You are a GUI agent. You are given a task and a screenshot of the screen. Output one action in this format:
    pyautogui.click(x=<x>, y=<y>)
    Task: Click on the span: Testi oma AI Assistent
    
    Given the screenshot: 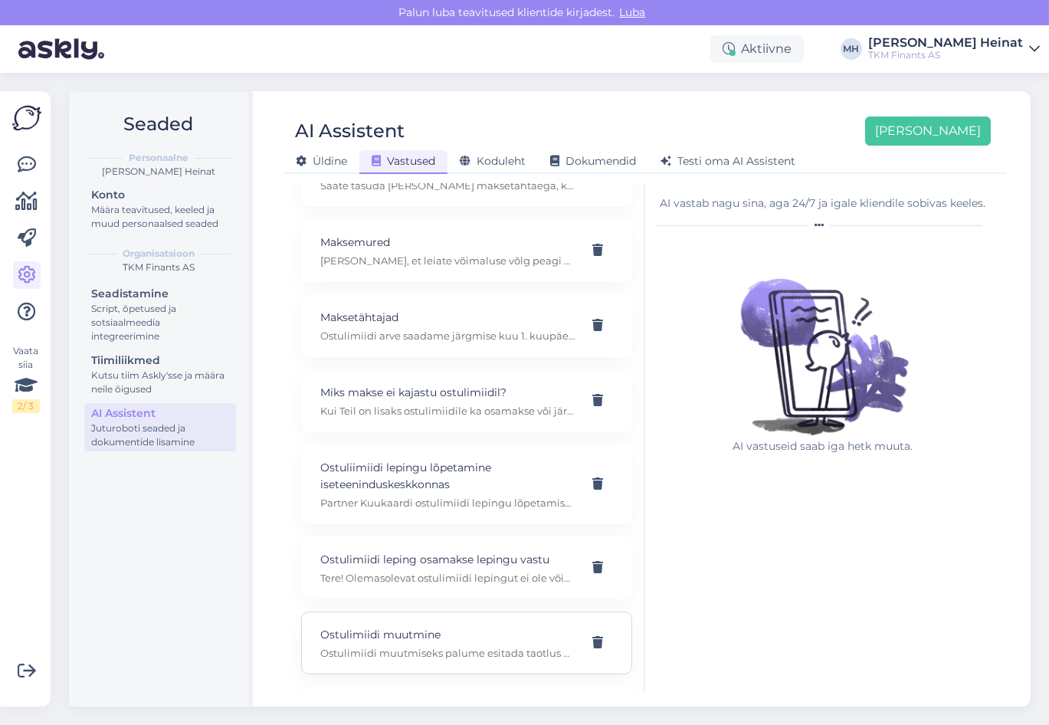 What is the action you would take?
    pyautogui.click(x=728, y=161)
    